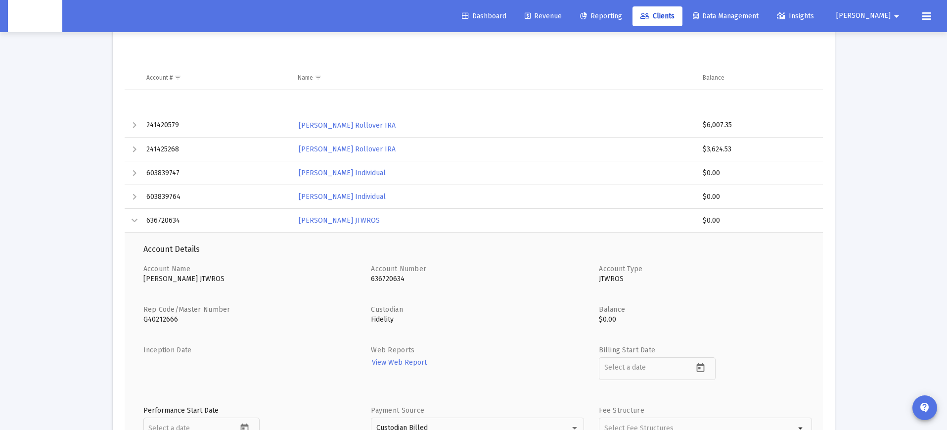  What do you see at coordinates (178, 77) in the screenshot?
I see `span: Show filter options for column 'Account #'` at bounding box center [178, 77].